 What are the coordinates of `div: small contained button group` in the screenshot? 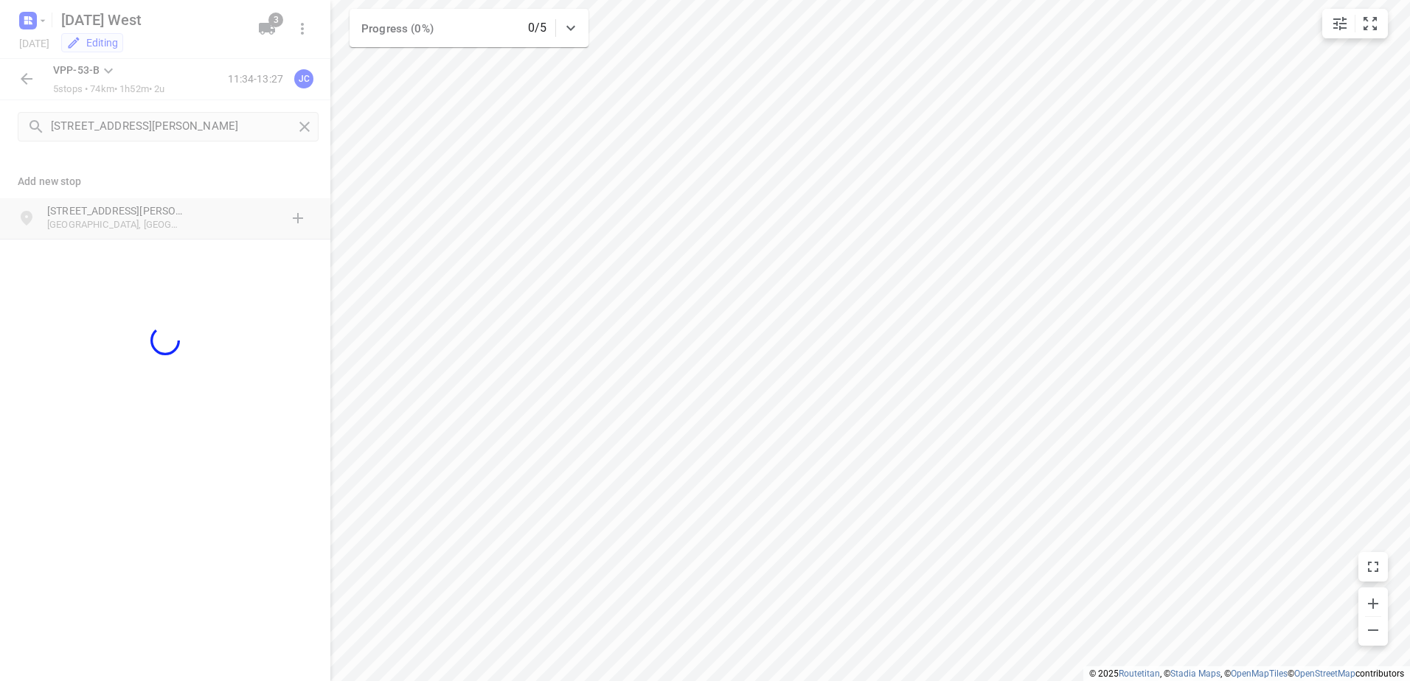 It's located at (1355, 24).